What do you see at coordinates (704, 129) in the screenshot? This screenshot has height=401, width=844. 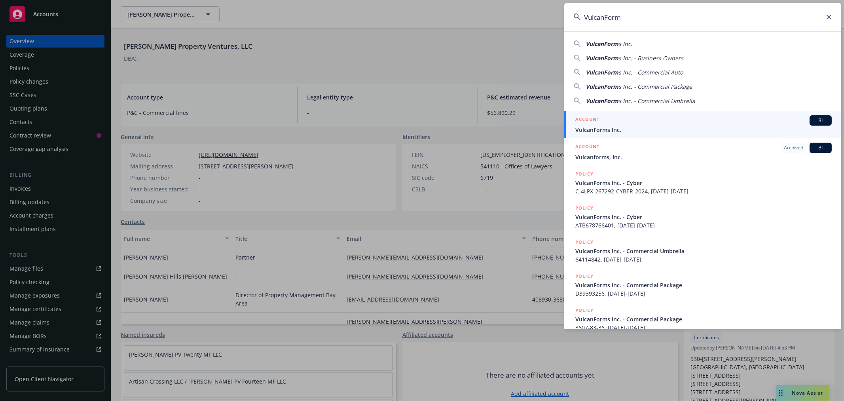 I see `span: VulcanForms Inc.` at bounding box center [704, 129].